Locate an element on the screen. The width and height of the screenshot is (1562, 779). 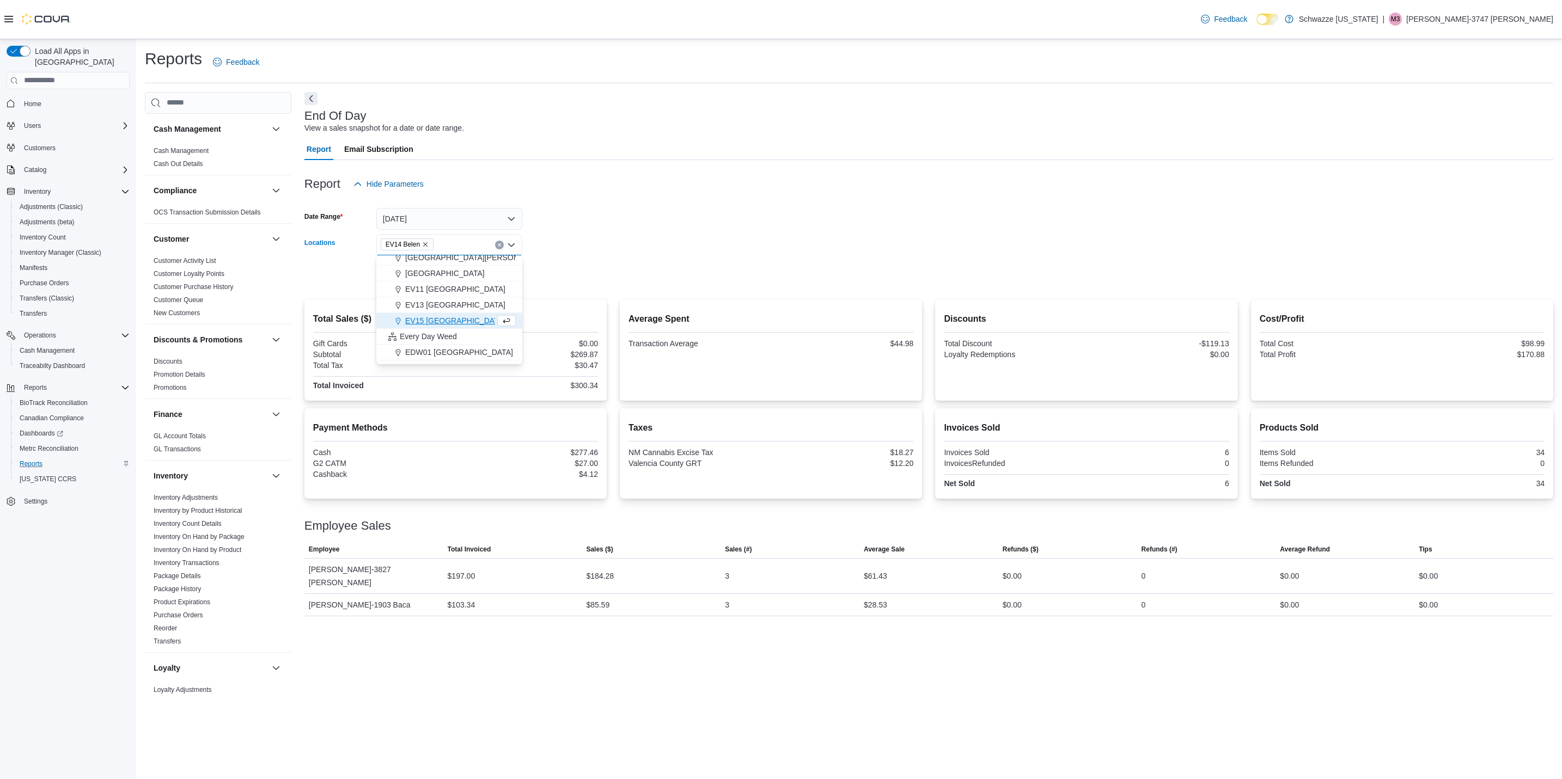
a: GL Transactions is located at coordinates (177, 449).